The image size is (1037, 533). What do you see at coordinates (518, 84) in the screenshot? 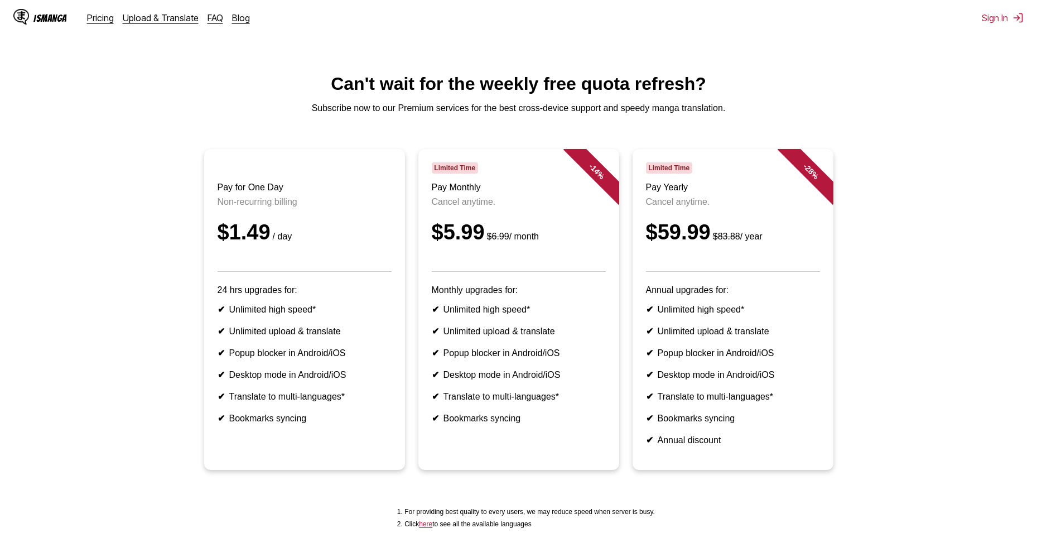
I see `h1: Can't wait for the weekly free quota refresh?` at bounding box center [518, 84].